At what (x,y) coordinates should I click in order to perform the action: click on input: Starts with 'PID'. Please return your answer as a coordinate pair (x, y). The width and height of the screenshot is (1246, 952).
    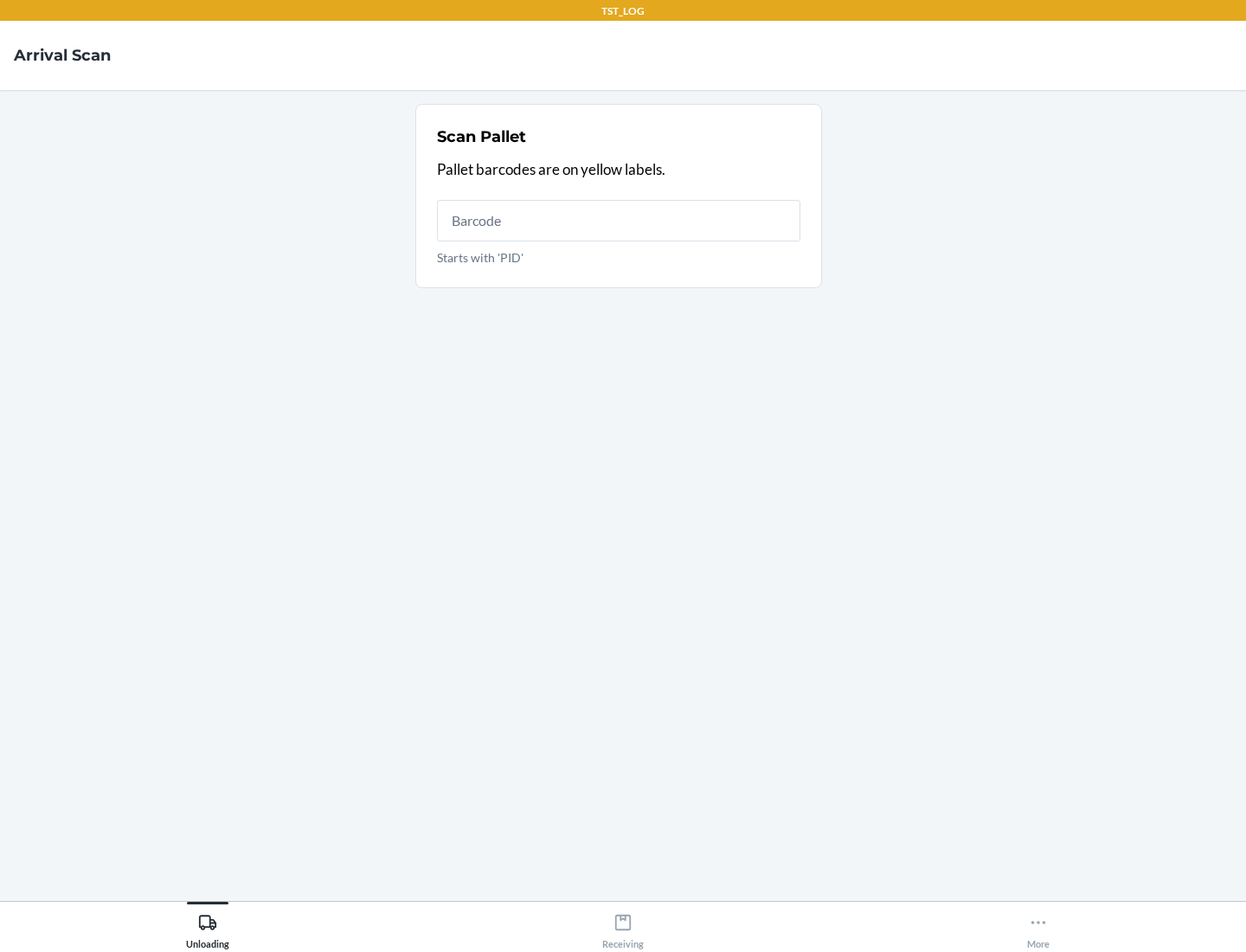
    Looking at the image, I should click on (619, 220).